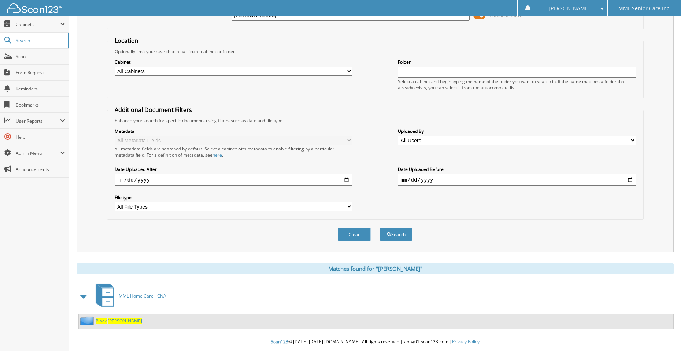 The height and width of the screenshot is (351, 681). What do you see at coordinates (516, 131) in the screenshot?
I see `label: Uploaded By` at bounding box center [516, 131].